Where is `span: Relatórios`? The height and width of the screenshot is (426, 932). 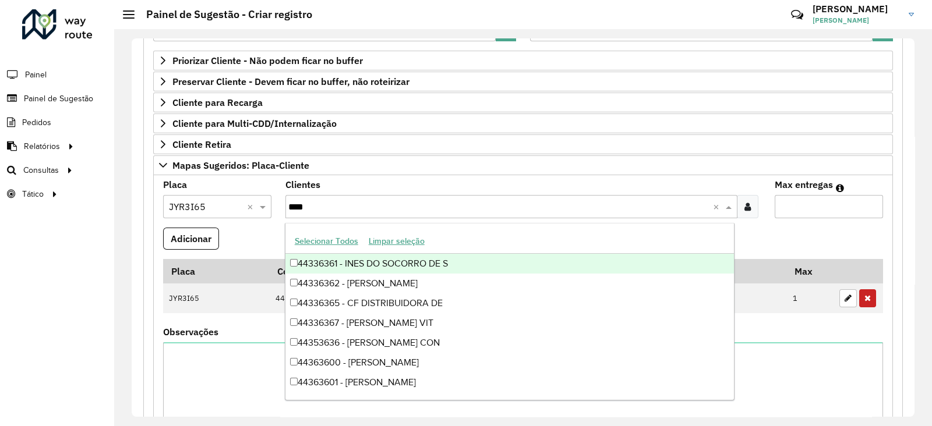
span: Relatórios is located at coordinates (42, 146).